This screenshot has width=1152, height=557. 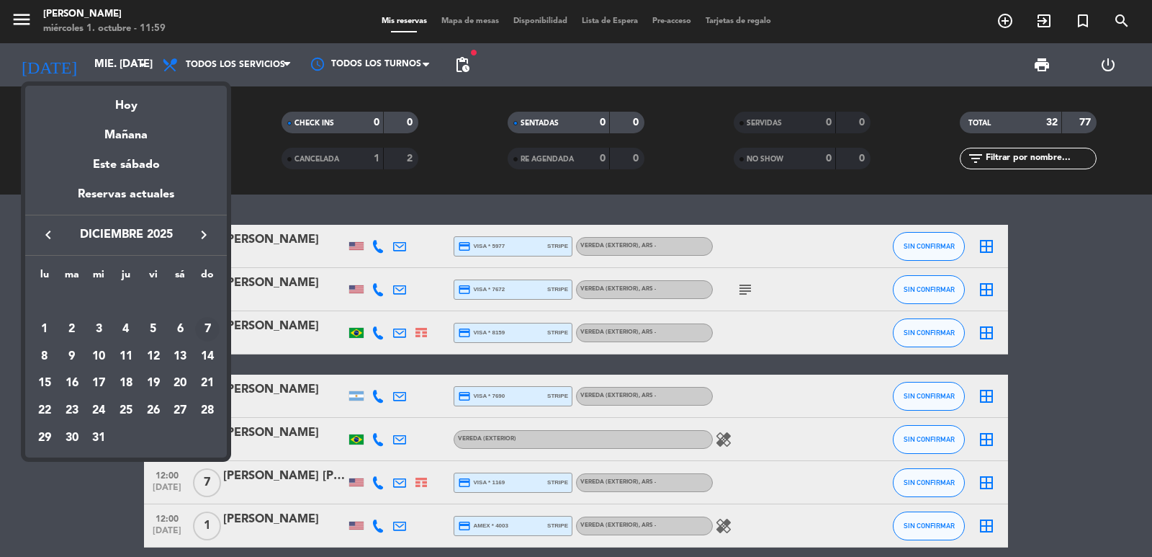 What do you see at coordinates (99, 438) in the screenshot?
I see `td: 31 de diciembre de 2025` at bounding box center [99, 438].